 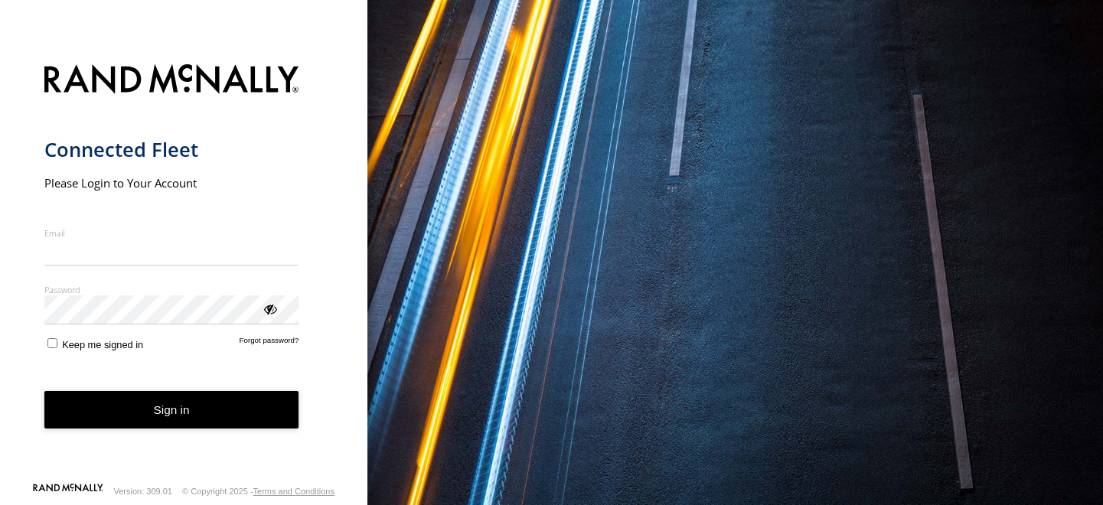 I want to click on button: Sign in, so click(x=171, y=409).